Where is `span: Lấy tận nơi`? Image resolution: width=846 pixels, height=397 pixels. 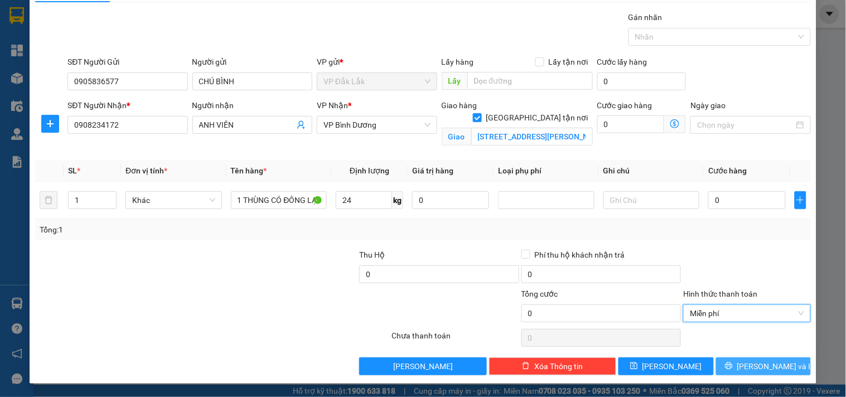 span: Lấy tận nơi is located at coordinates (568, 62).